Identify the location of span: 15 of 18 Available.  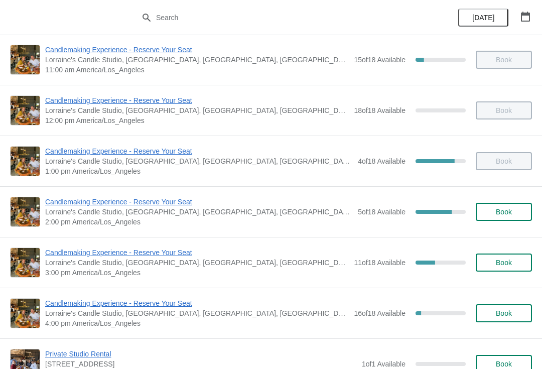
(380, 60).